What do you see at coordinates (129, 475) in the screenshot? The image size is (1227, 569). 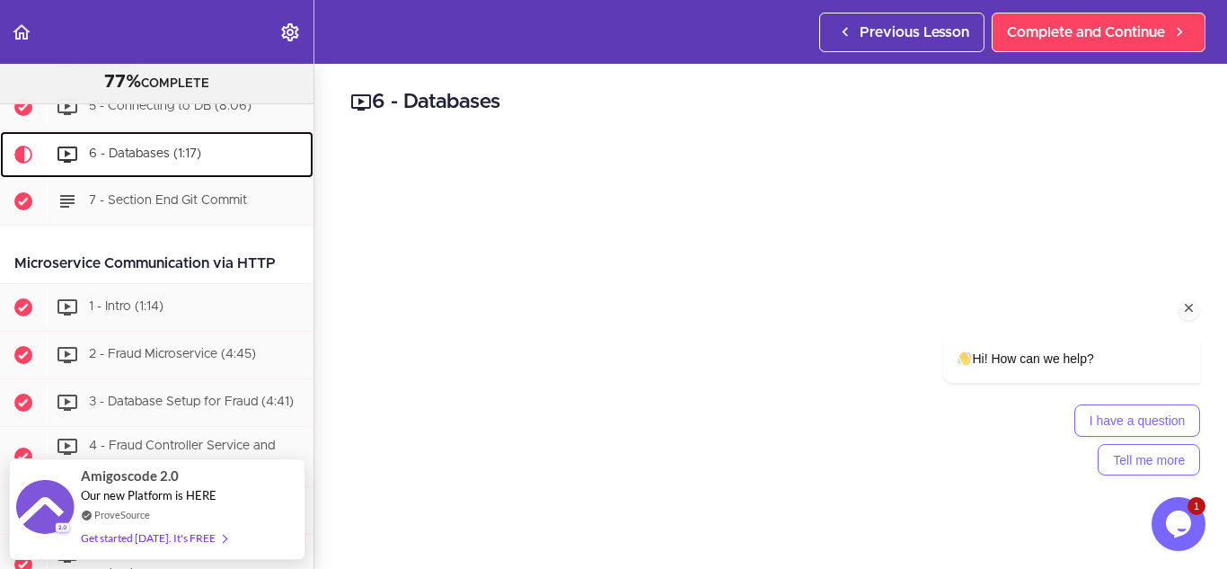 I see `span: Amigoscode 2.0` at bounding box center [129, 475].